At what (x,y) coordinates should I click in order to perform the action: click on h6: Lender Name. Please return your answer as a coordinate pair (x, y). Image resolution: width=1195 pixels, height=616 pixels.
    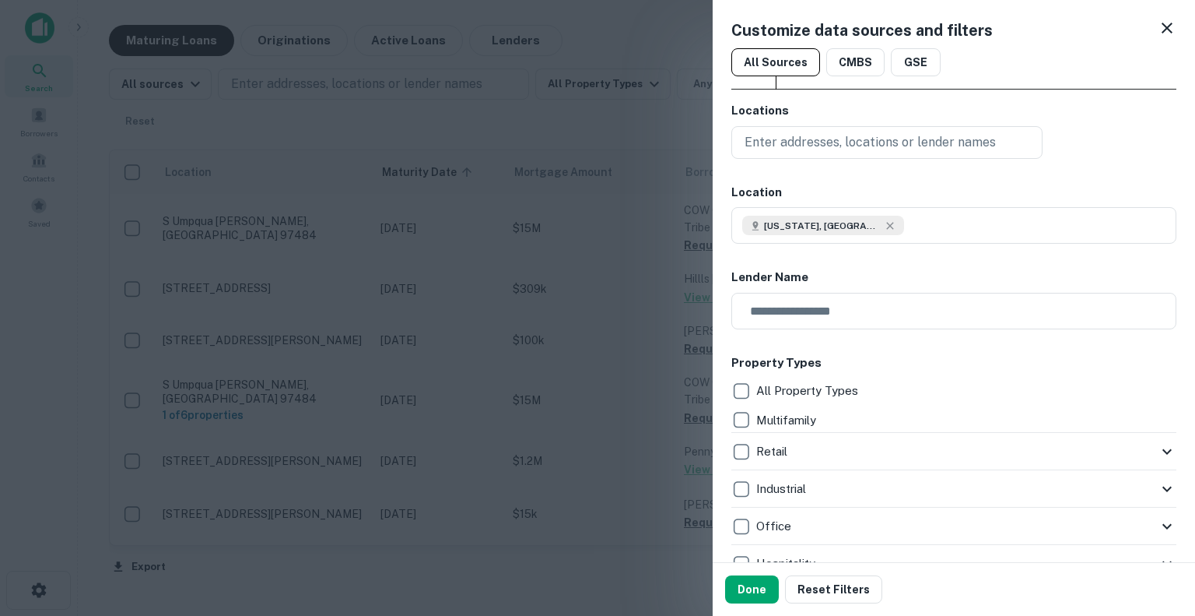
    Looking at the image, I should click on (954, 277).